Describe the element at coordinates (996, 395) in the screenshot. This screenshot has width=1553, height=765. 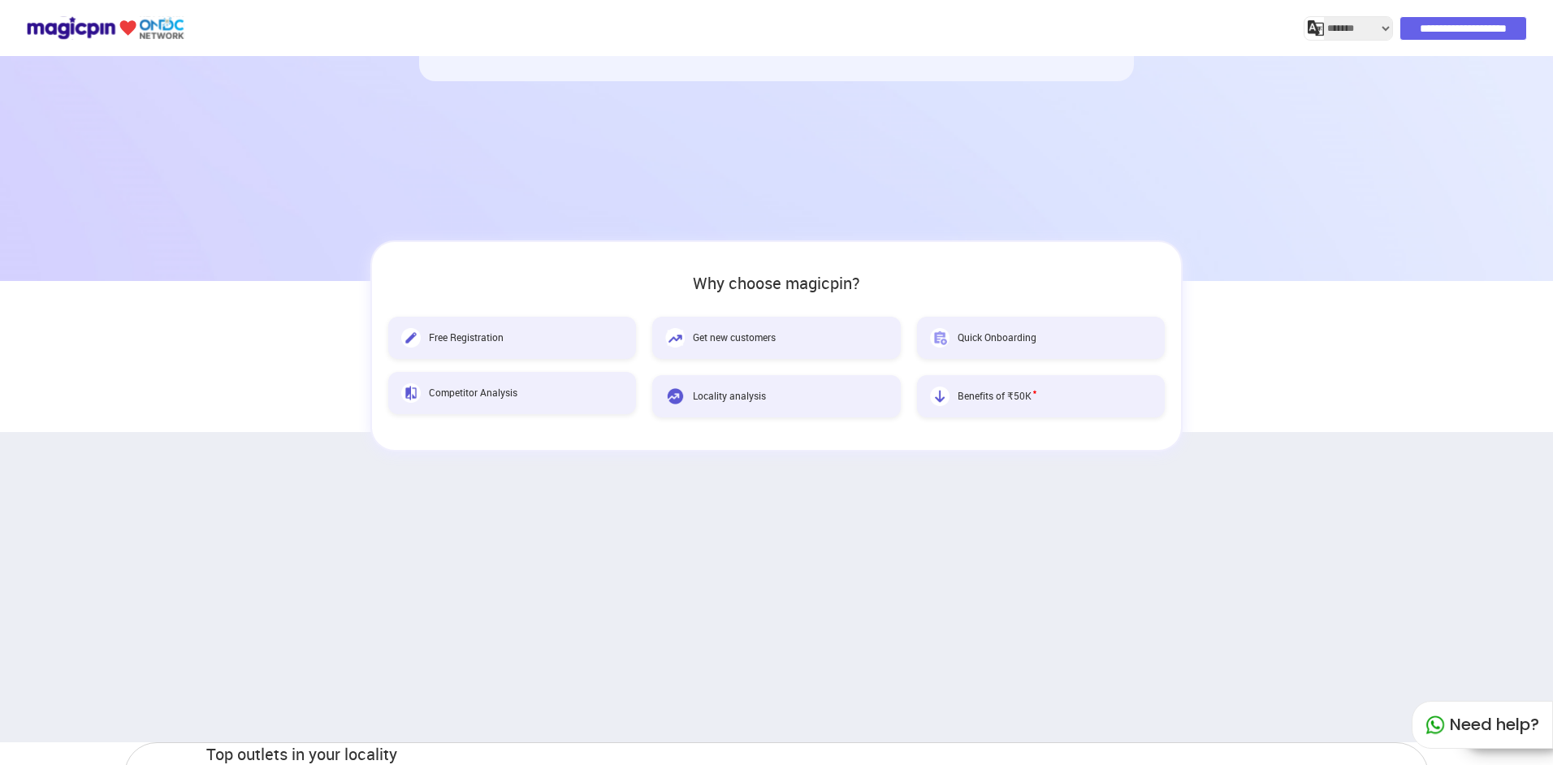
I see `span: Benefits of ₹50K` at that location.